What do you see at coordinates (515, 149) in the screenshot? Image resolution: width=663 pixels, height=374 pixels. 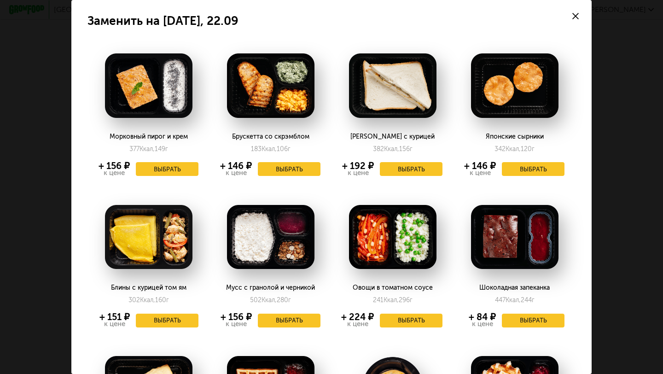 I see `div: 342 120` at bounding box center [515, 149].